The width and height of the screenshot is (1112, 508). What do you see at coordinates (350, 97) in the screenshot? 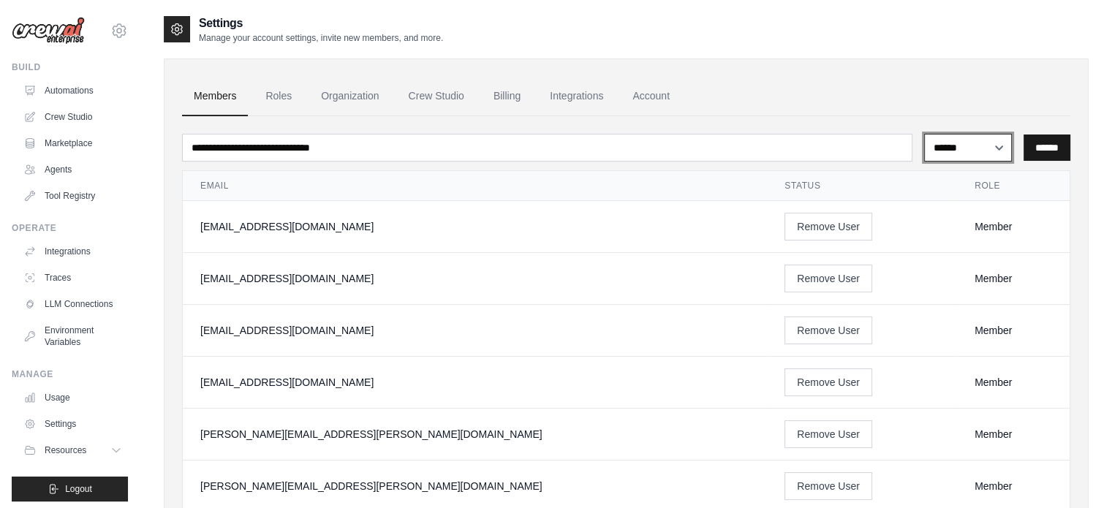
I see `a: Organization` at bounding box center [350, 97].